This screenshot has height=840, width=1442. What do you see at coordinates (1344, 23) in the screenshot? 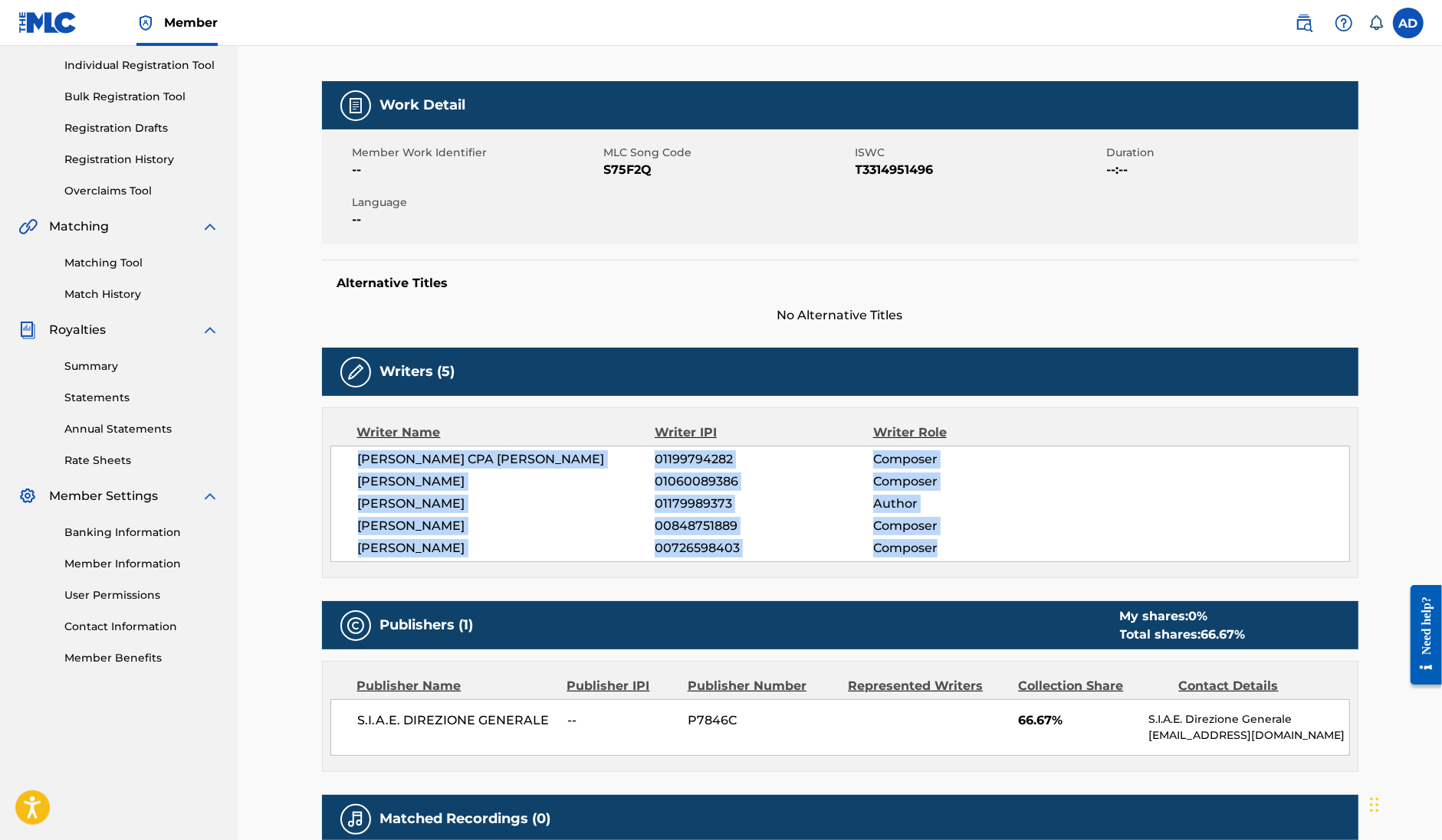
I see `div: Help` at bounding box center [1344, 23].